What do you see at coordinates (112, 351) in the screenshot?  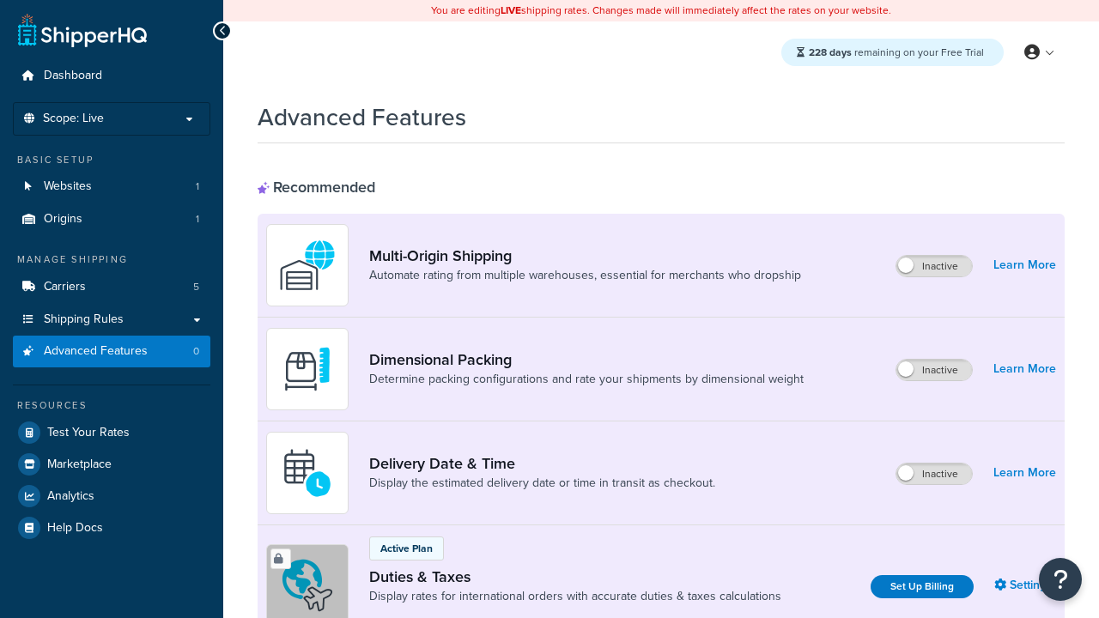 I see `a: Advanced Features0` at bounding box center [112, 351].